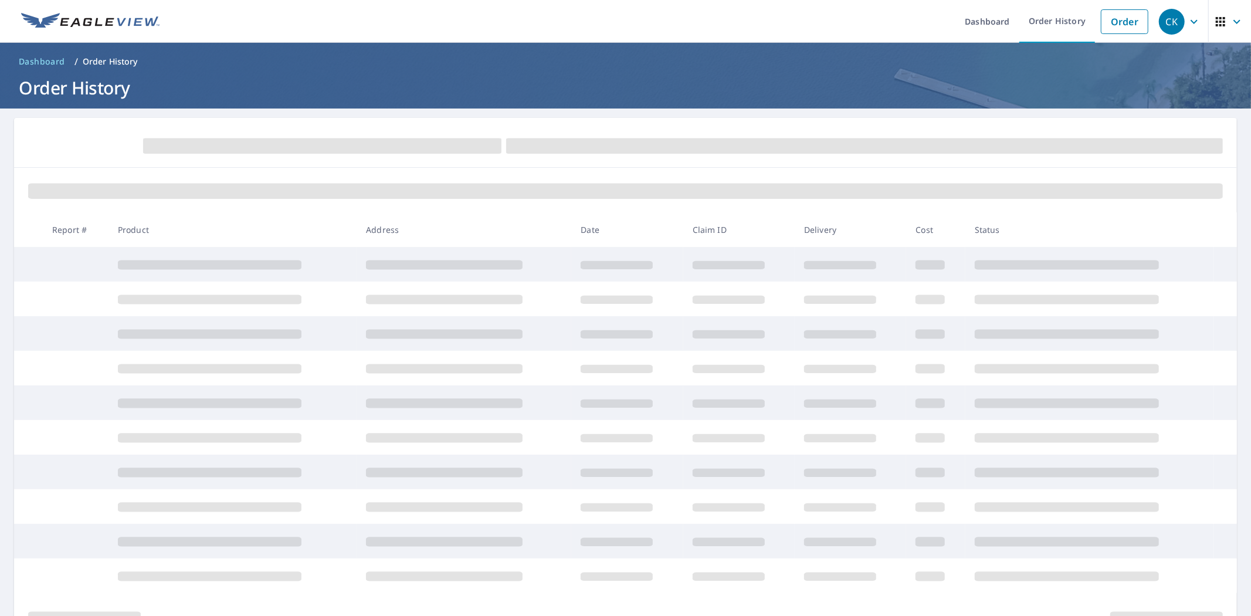 This screenshot has width=1251, height=616. Describe the element at coordinates (625, 62) in the screenshot. I see `nav: breadcrumb` at that location.